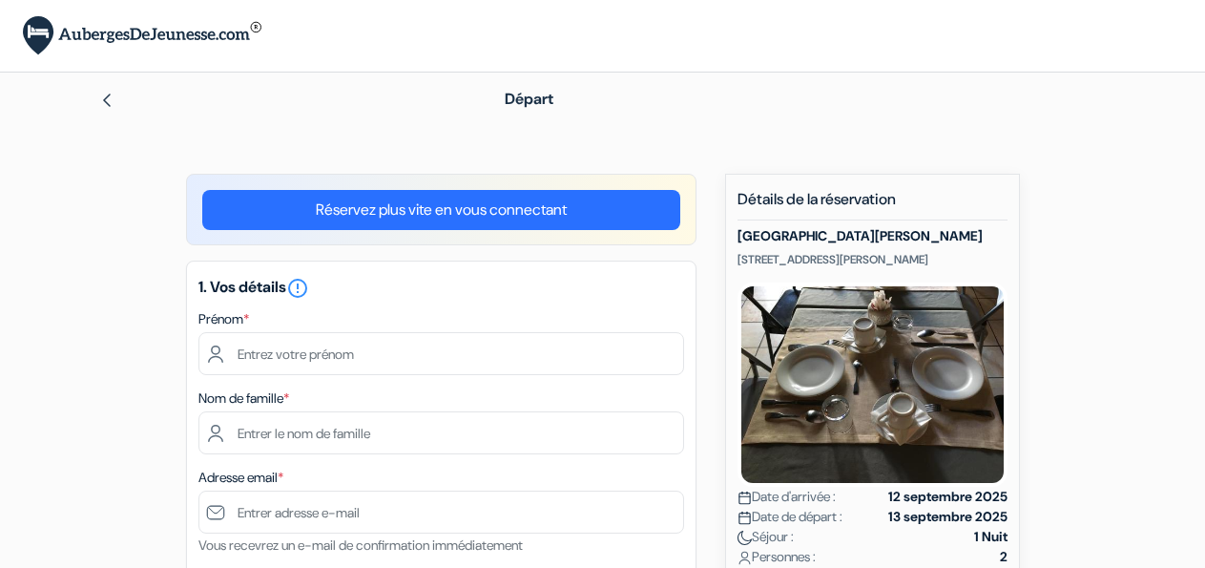 Image resolution: width=1205 pixels, height=568 pixels. What do you see at coordinates (240, 477) in the screenshot?
I see `label: Adresse email` at bounding box center [240, 477].